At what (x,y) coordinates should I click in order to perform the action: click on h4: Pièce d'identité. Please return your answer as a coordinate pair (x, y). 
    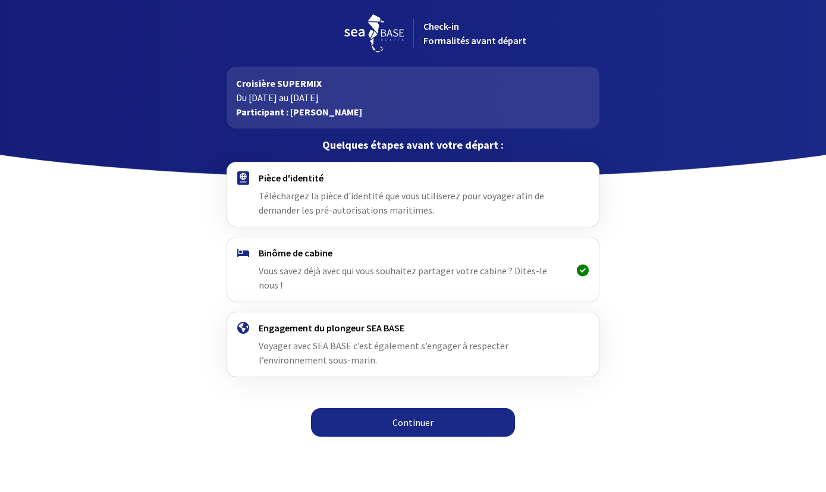
    Looking at the image, I should click on (413, 178).